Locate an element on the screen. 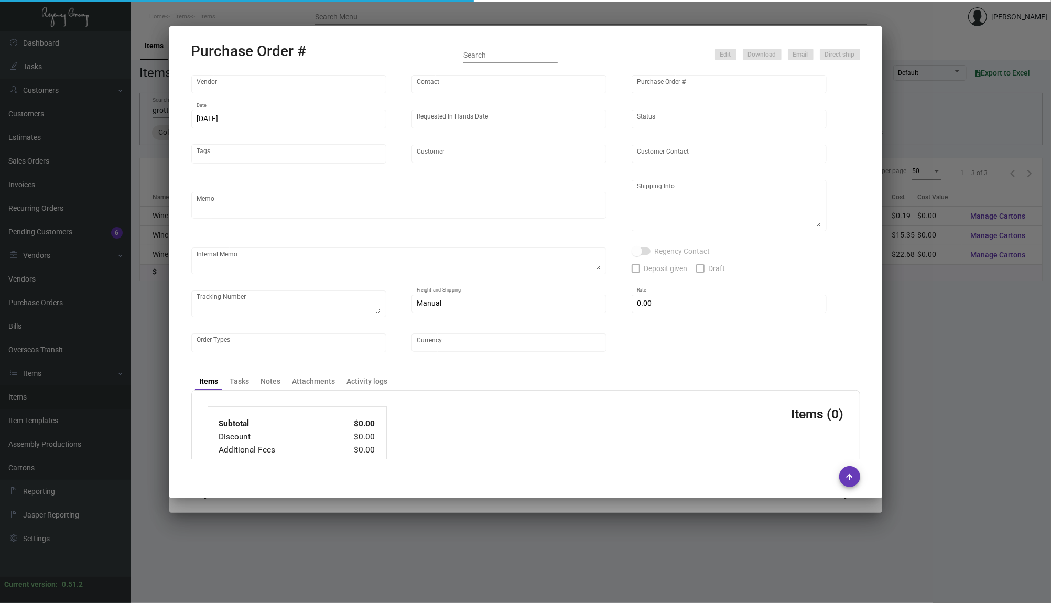 The width and height of the screenshot is (1051, 603). button: Email is located at coordinates (801, 55).